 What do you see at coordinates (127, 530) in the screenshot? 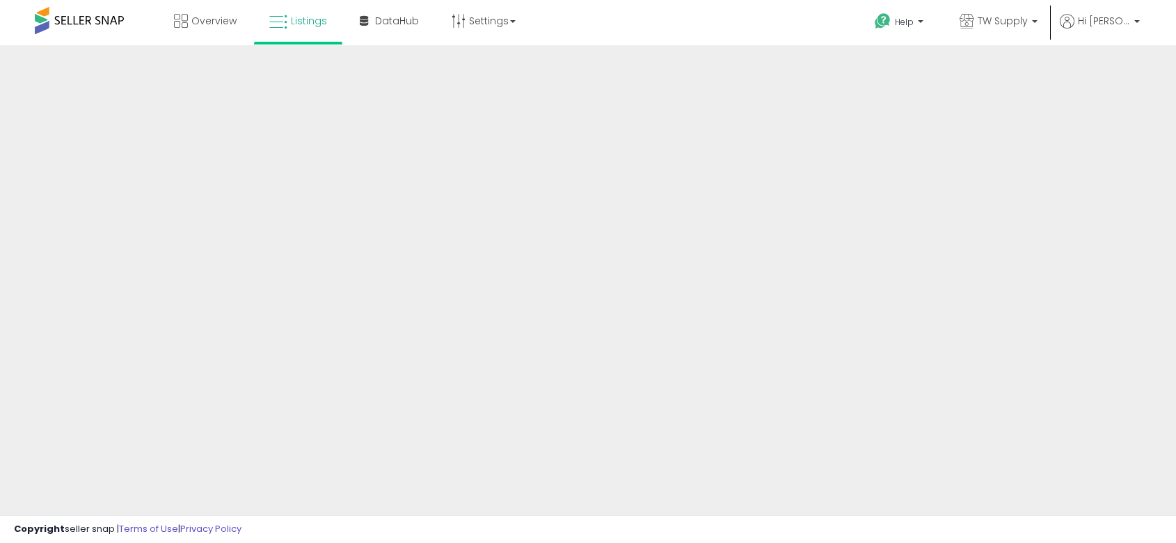
I see `div: seller snap | |` at bounding box center [127, 530].